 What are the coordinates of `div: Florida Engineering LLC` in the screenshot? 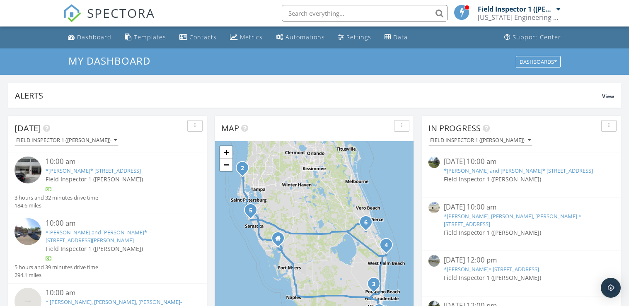 It's located at (519, 17).